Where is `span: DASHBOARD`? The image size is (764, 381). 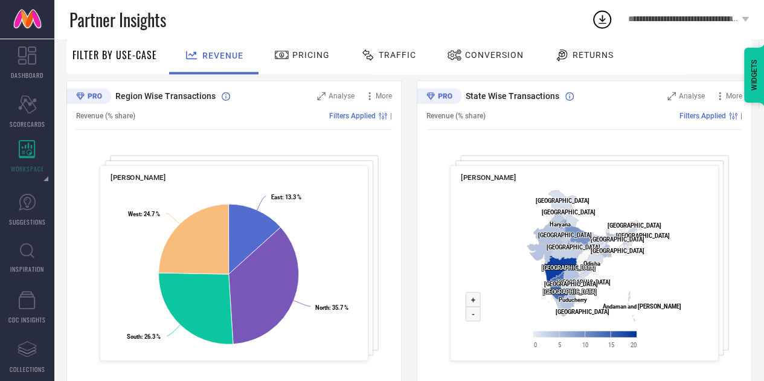
span: DASHBOARD is located at coordinates (27, 75).